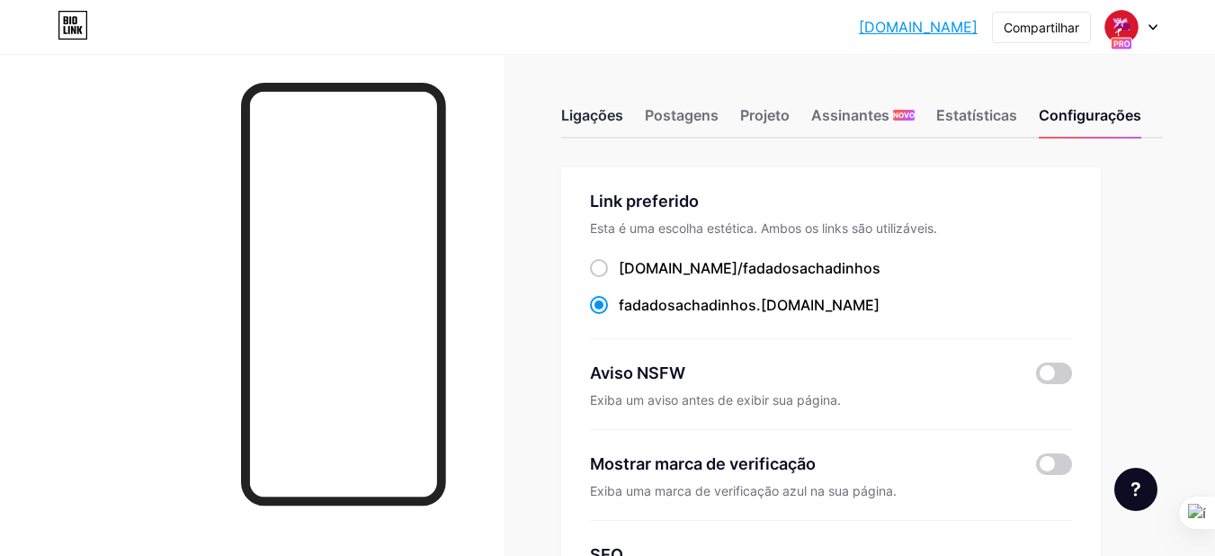 Image resolution: width=1215 pixels, height=556 pixels. What do you see at coordinates (1090, 115) in the screenshot?
I see `font: Configurações` at bounding box center [1090, 115].